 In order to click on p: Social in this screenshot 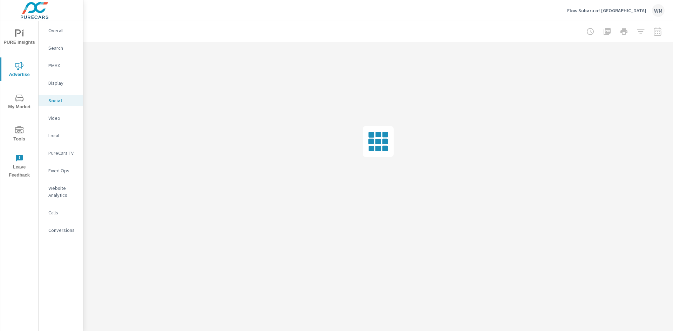, I will do `click(63, 101)`.